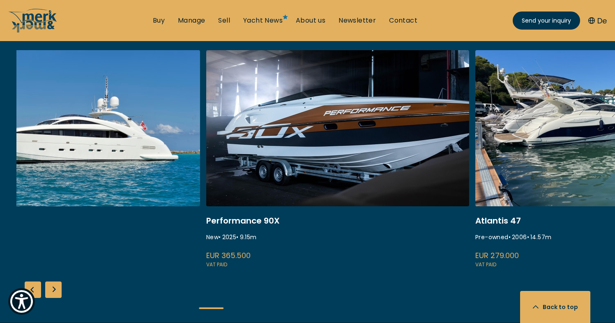 This screenshot has height=323, width=615. Describe the element at coordinates (598, 21) in the screenshot. I see `button: De` at that location.